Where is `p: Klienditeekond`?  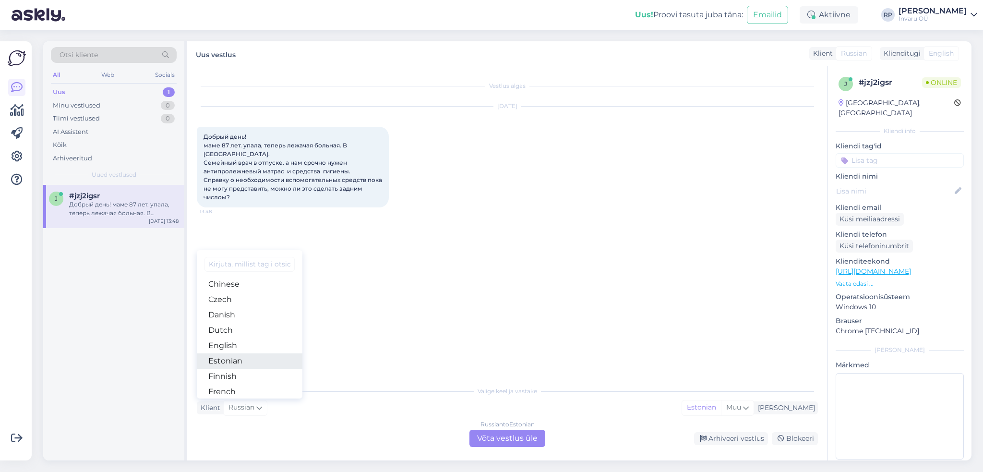
p: Klienditeekond is located at coordinates (900, 261).